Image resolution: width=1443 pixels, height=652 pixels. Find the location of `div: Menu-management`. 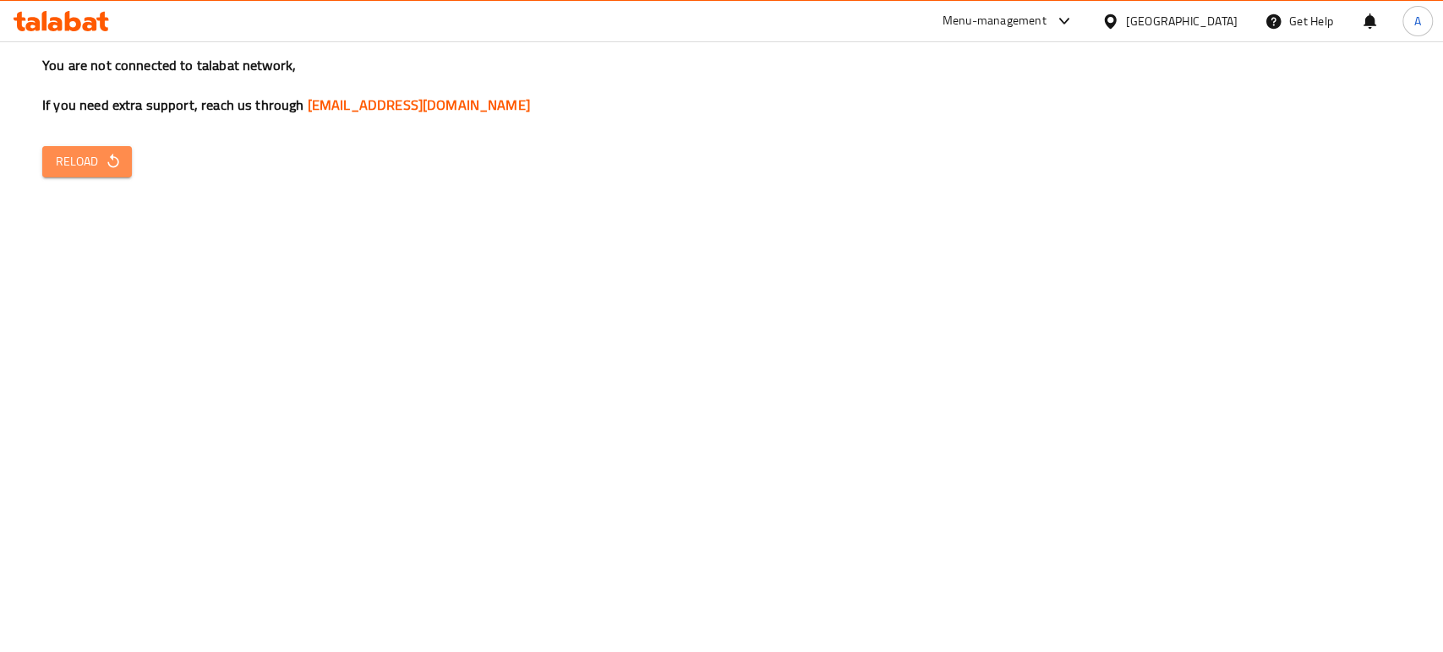

div: Menu-management is located at coordinates (994, 21).